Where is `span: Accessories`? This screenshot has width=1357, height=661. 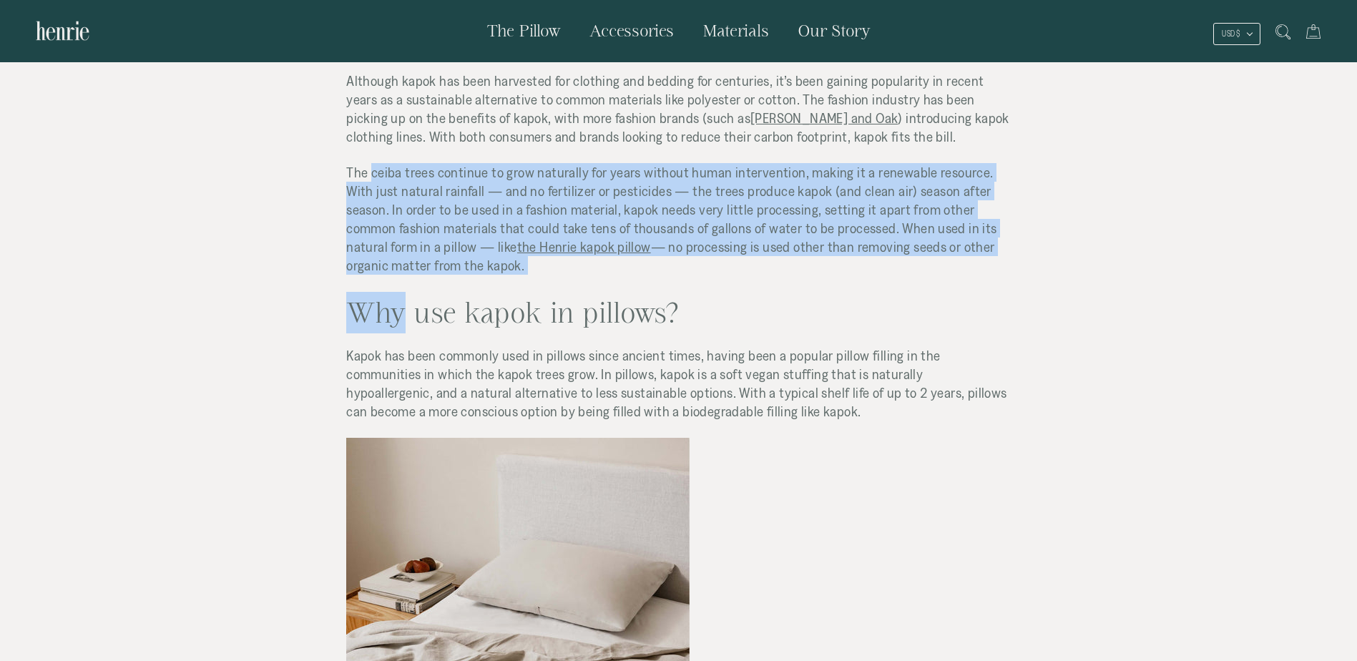 span: Accessories is located at coordinates (632, 30).